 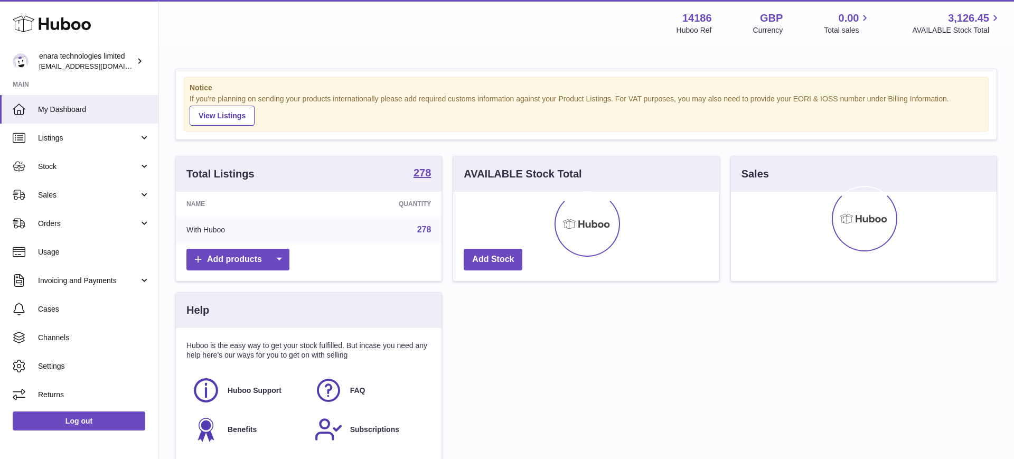 I want to click on td: With Huboo, so click(x=246, y=230).